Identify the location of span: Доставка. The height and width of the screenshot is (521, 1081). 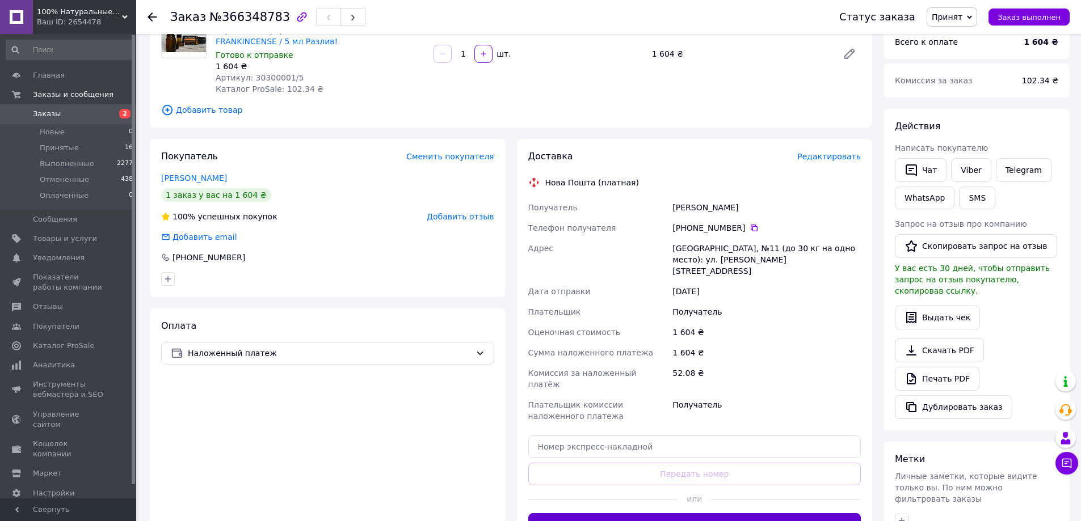
(550, 156).